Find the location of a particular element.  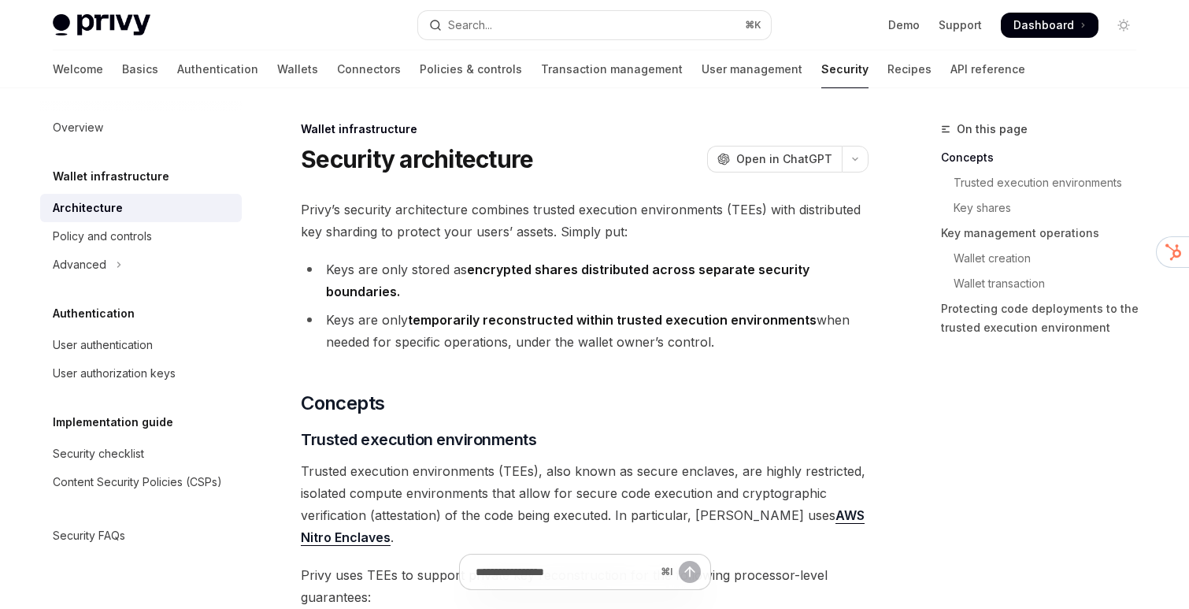

a: Policies & controls is located at coordinates (471, 69).